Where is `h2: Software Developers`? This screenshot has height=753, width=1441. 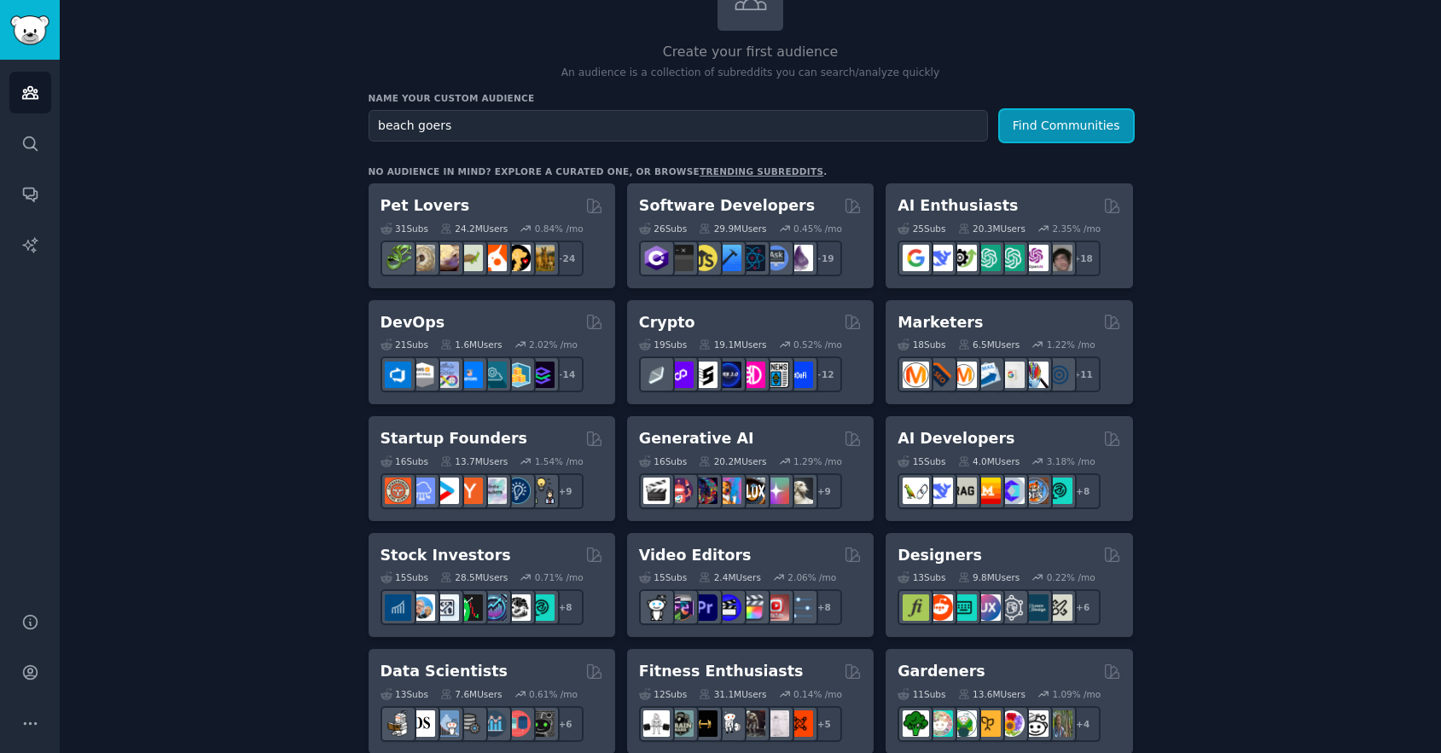 h2: Software Developers is located at coordinates (727, 206).